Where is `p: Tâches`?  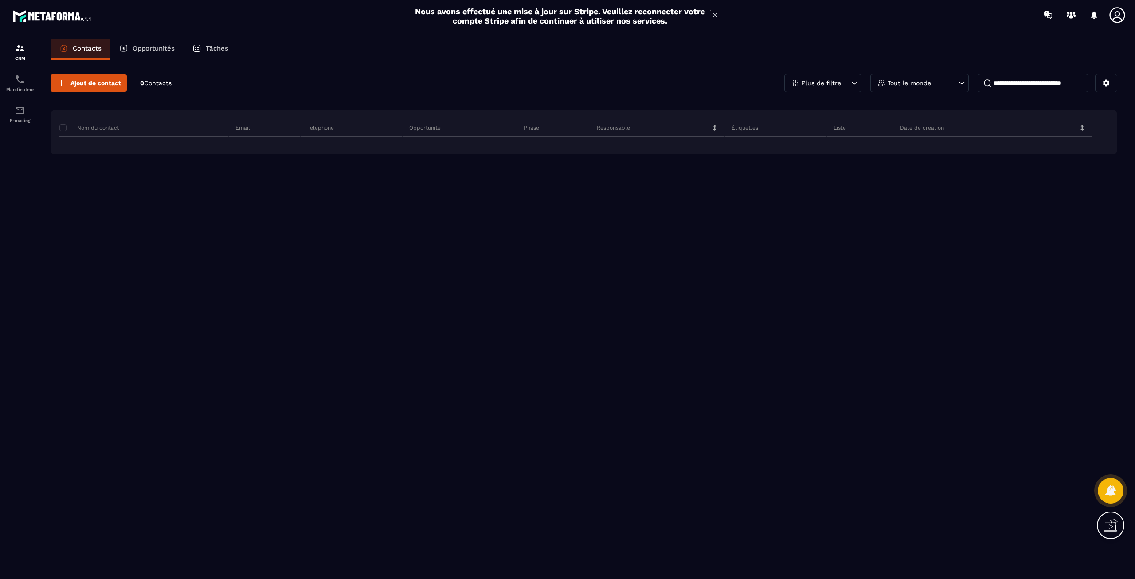 p: Tâches is located at coordinates (217, 48).